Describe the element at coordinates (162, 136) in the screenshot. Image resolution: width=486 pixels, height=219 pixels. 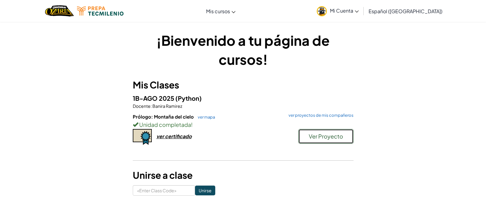
I see `a: ver certificado` at that location.